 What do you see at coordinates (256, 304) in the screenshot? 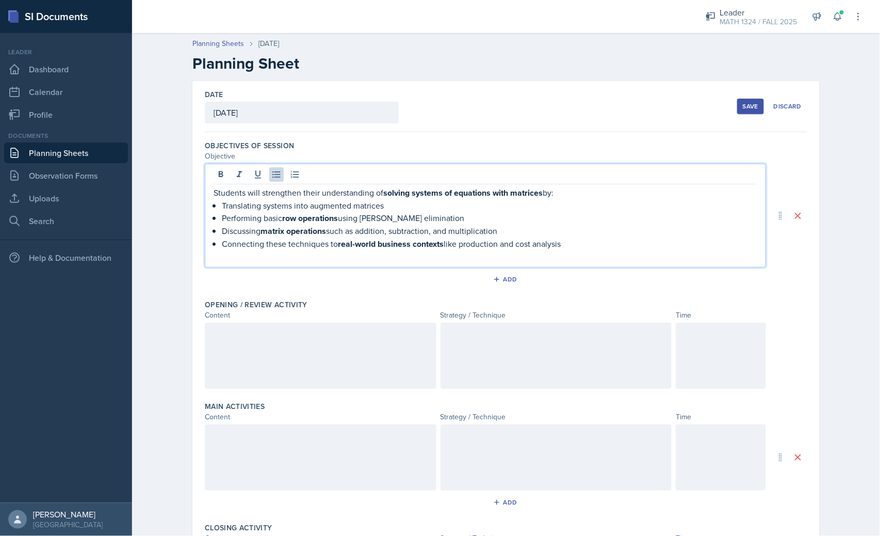
I see `label: Opening / Review Activity` at bounding box center [256, 304].